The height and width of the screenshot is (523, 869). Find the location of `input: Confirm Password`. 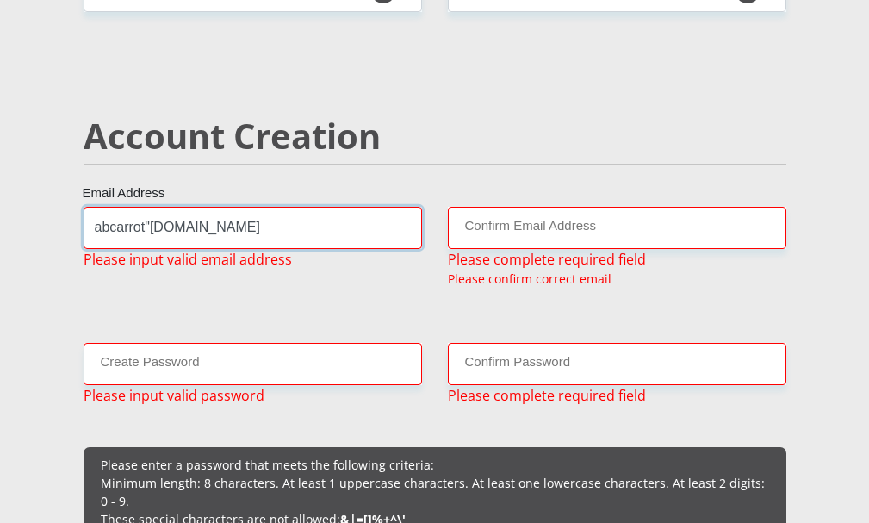

input: Confirm Password is located at coordinates (617, 364).